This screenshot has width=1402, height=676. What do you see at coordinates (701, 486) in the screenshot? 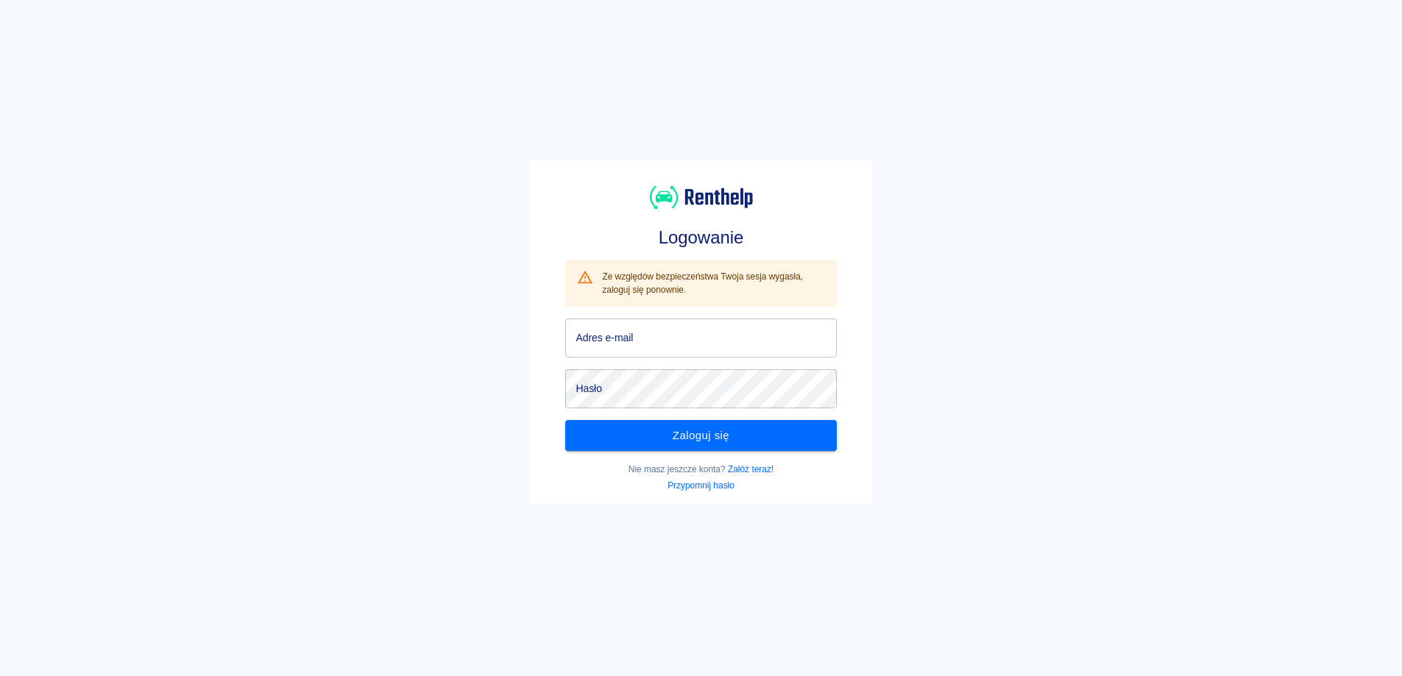
I see `a: Przypomnij hasło` at bounding box center [701, 486].